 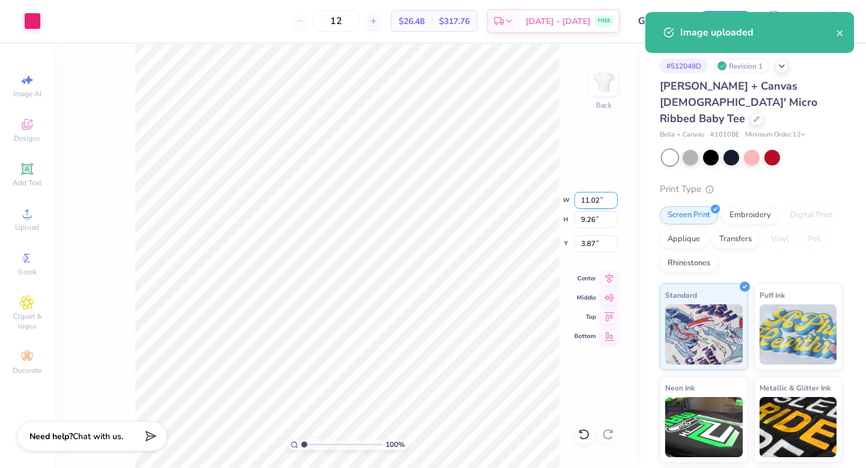 I want to click on span: Standard, so click(x=680, y=295).